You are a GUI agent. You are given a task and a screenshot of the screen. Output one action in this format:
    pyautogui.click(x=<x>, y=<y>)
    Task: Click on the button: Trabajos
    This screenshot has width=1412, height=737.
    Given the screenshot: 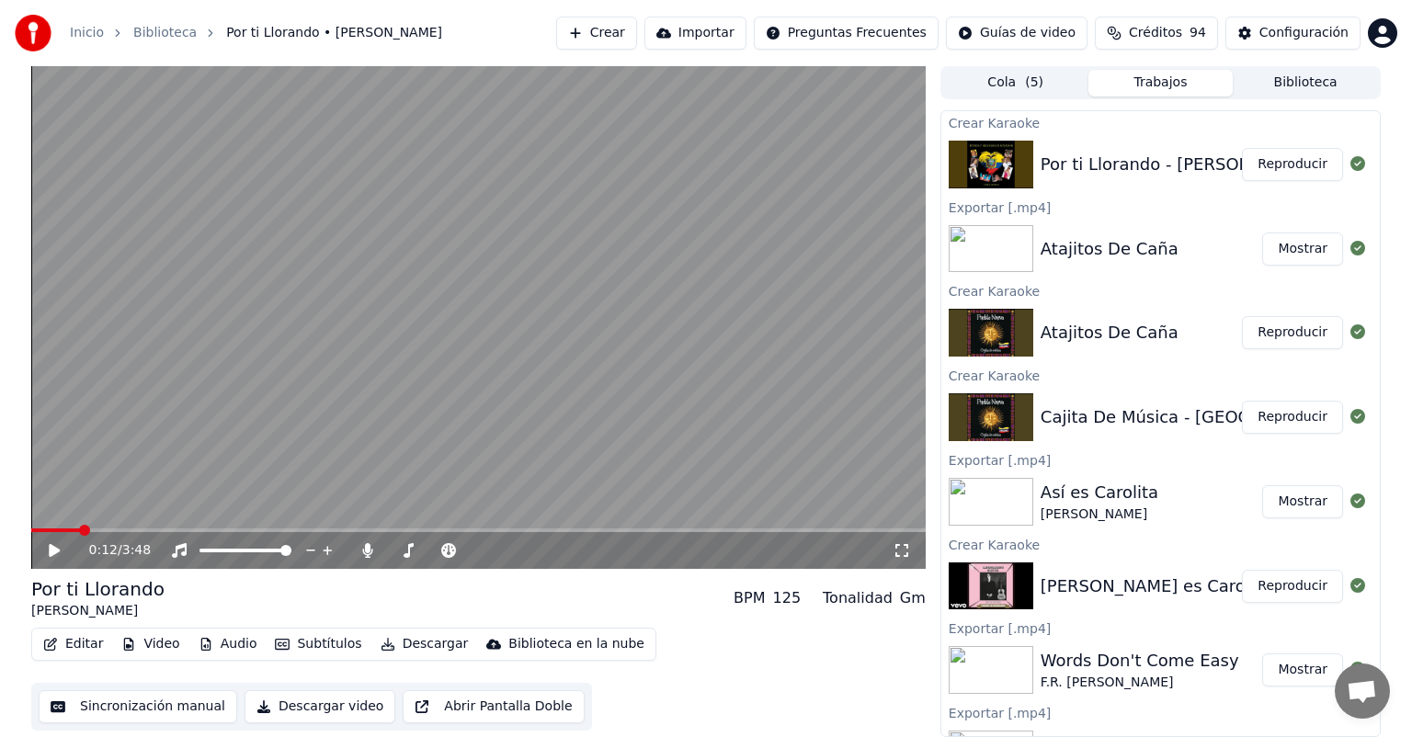 What is the action you would take?
    pyautogui.click(x=1161, y=83)
    